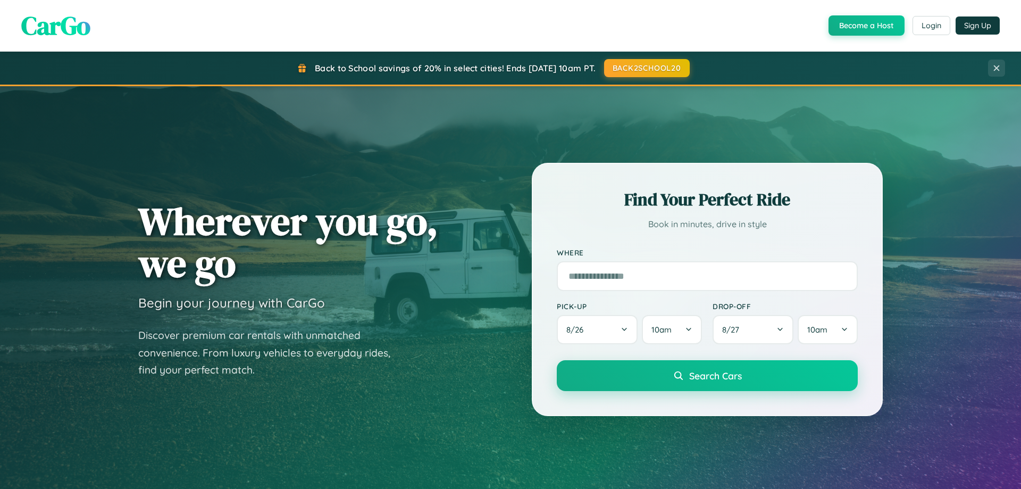 This screenshot has height=489, width=1021. I want to click on button: 8/27, so click(753, 329).